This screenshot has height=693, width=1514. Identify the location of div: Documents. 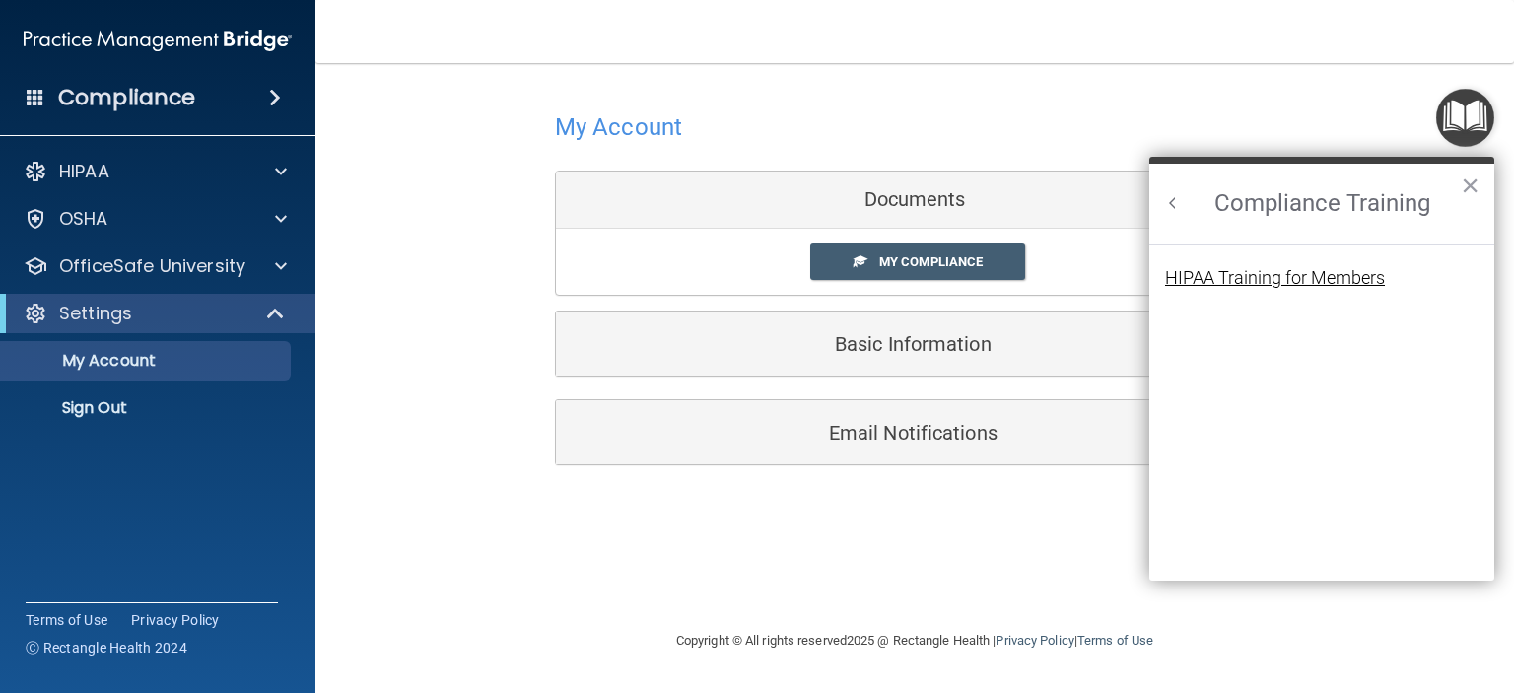
(915, 200).